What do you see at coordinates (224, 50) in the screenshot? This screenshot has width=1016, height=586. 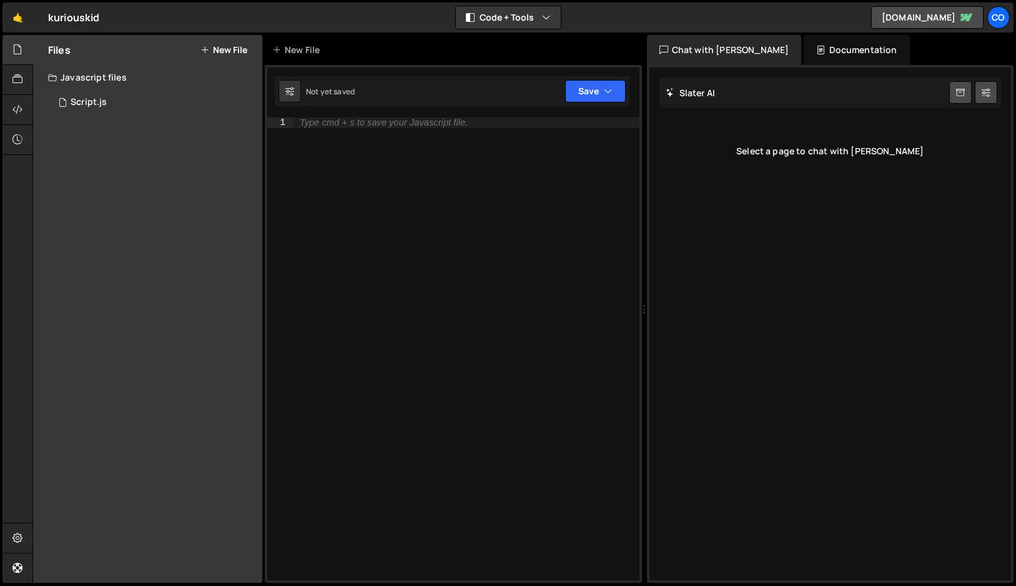 I see `button: New File` at bounding box center [224, 50].